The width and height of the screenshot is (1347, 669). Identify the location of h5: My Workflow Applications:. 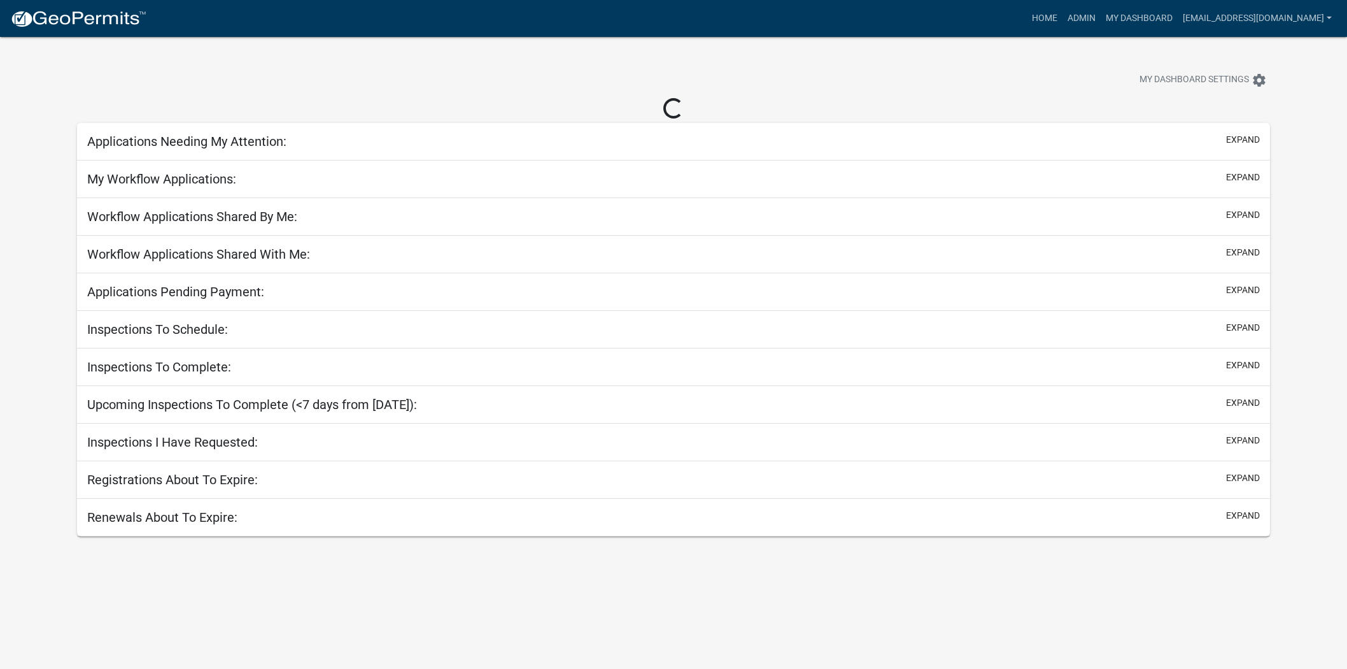
(162, 179).